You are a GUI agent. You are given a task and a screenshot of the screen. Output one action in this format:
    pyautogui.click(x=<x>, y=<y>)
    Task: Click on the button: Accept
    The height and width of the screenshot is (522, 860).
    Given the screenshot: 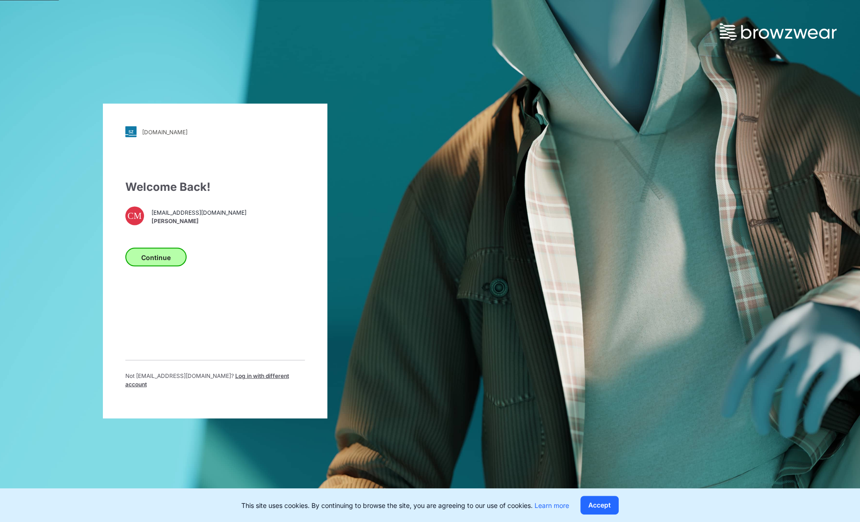 What is the action you would take?
    pyautogui.click(x=600, y=505)
    